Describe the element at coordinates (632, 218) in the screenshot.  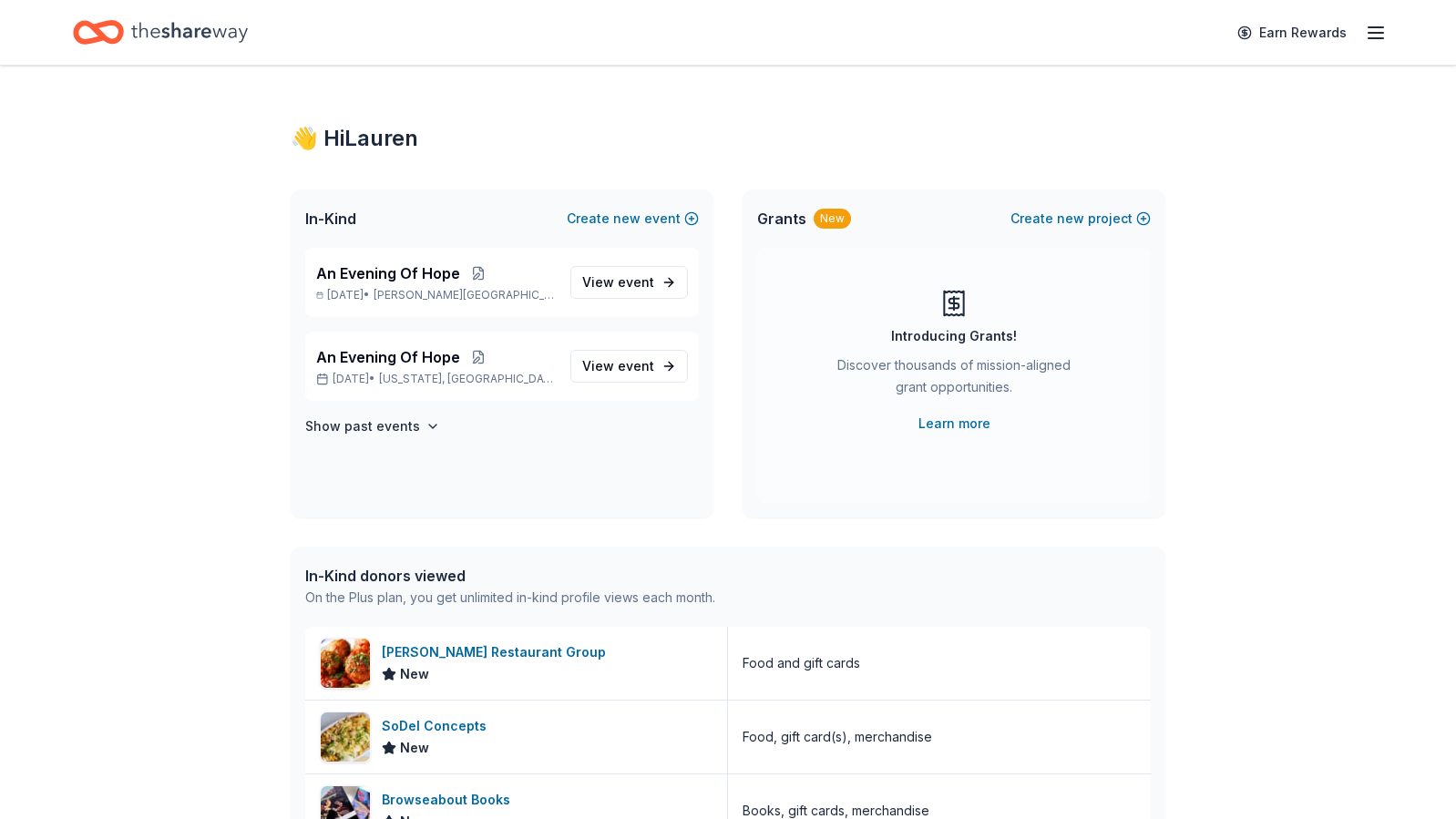
I see `button: Createnewevent` at that location.